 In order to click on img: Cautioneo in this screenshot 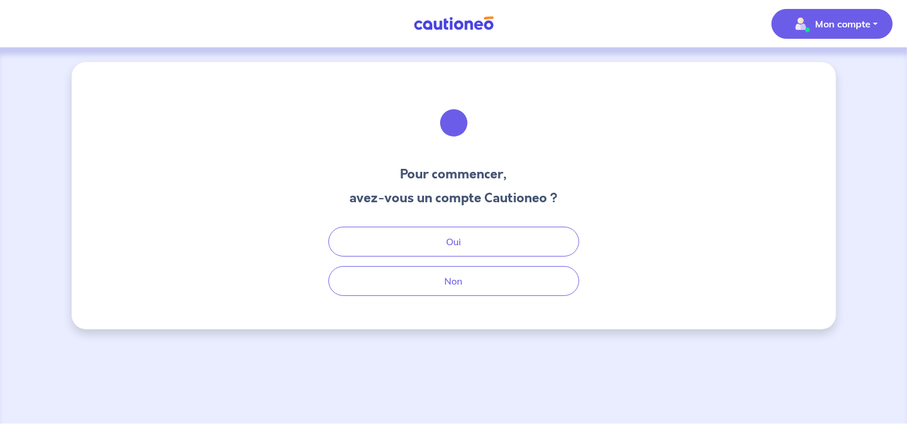, I will do `click(454, 23)`.